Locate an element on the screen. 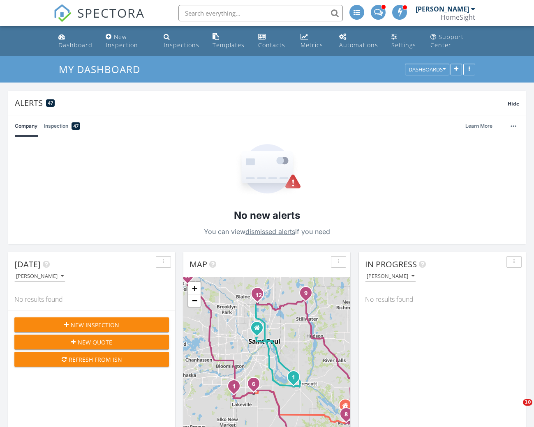 The height and width of the screenshot is (427, 534). a: dismissed alerts is located at coordinates (270, 232).